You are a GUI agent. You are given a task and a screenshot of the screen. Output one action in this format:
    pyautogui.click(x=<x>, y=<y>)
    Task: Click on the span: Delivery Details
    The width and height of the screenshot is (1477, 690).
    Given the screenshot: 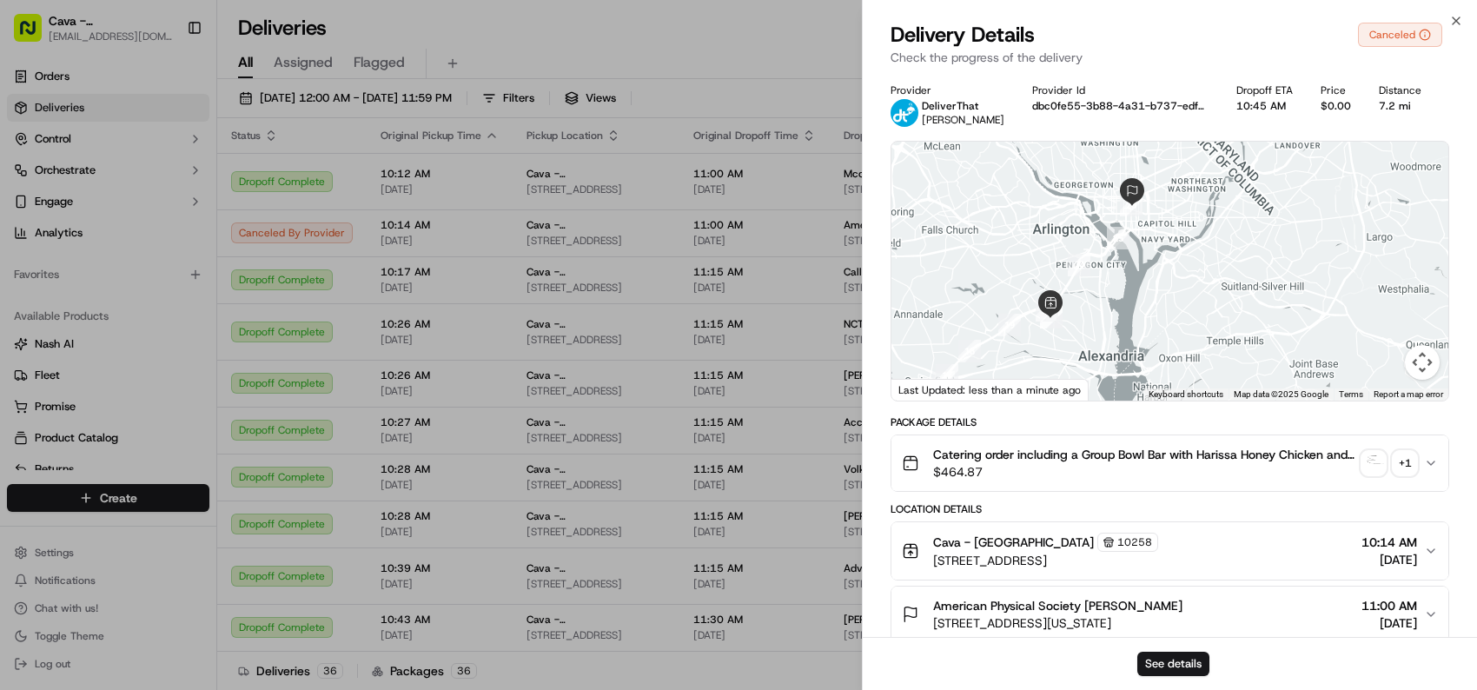 What is the action you would take?
    pyautogui.click(x=963, y=35)
    